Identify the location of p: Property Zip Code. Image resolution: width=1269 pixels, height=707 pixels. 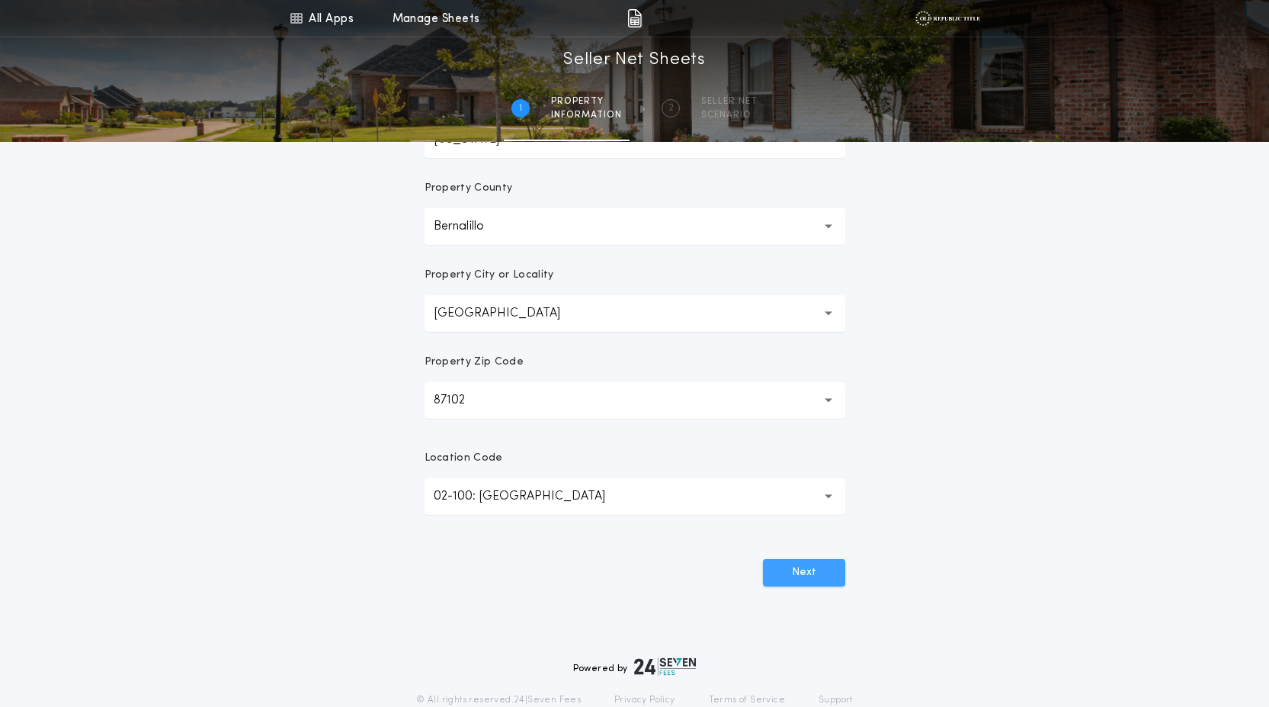
(474, 362).